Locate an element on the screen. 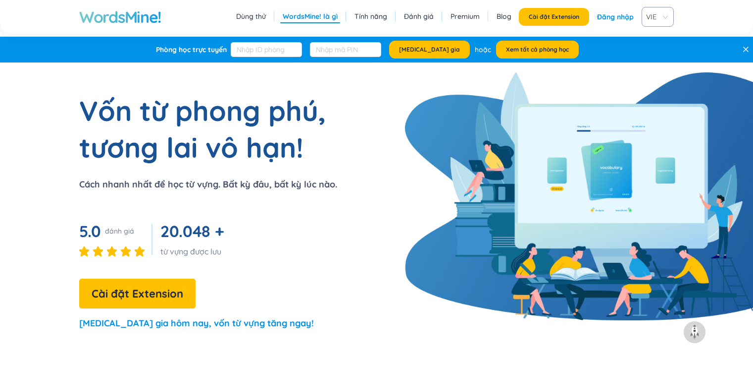  a: Đánh giá is located at coordinates (419, 16).